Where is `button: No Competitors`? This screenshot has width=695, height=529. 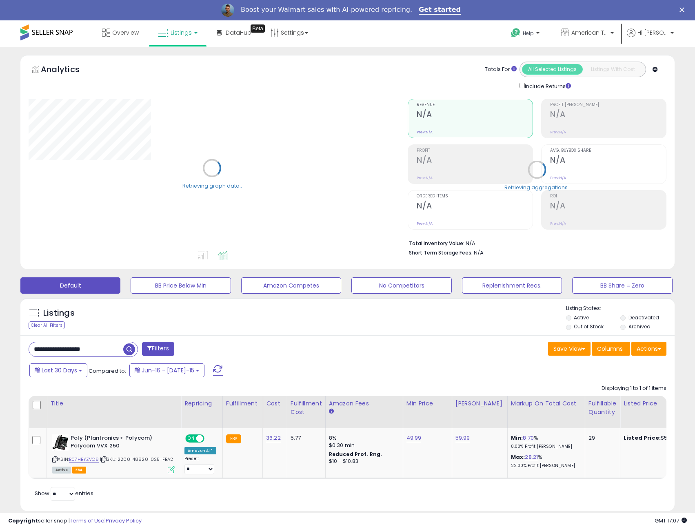
button: No Competitors is located at coordinates (401, 286).